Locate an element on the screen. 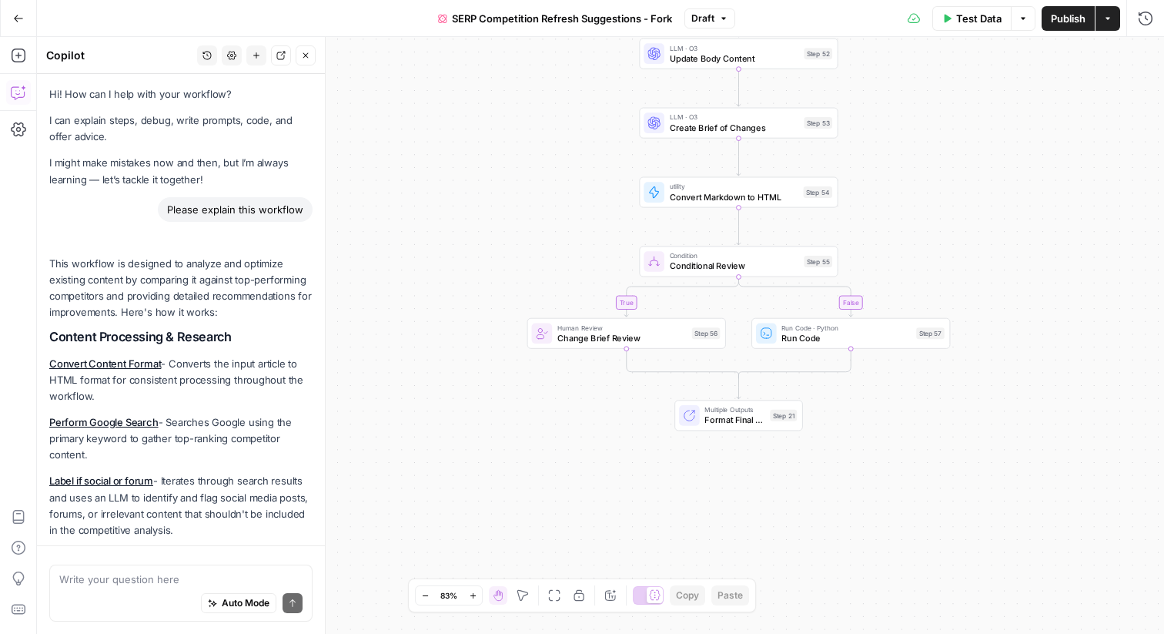 This screenshot has height=634, width=1164. a: Perform Google Search is located at coordinates (104, 422).